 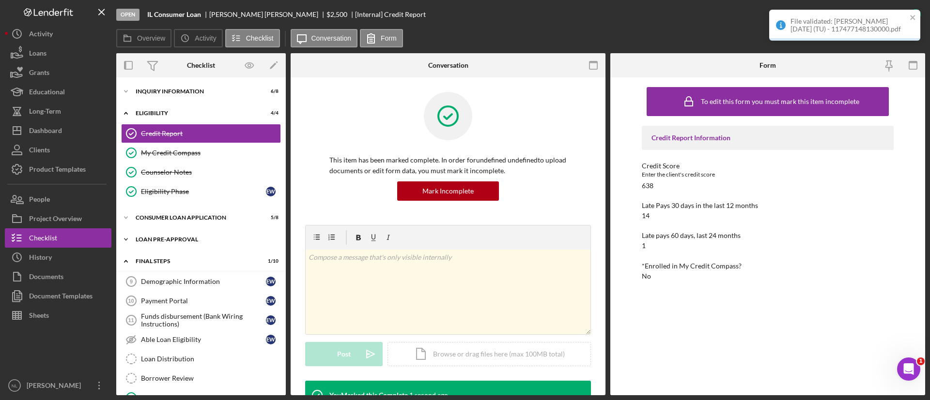 What do you see at coordinates (201, 192) in the screenshot?
I see `a: Eligibility PhaseEW` at bounding box center [201, 192].